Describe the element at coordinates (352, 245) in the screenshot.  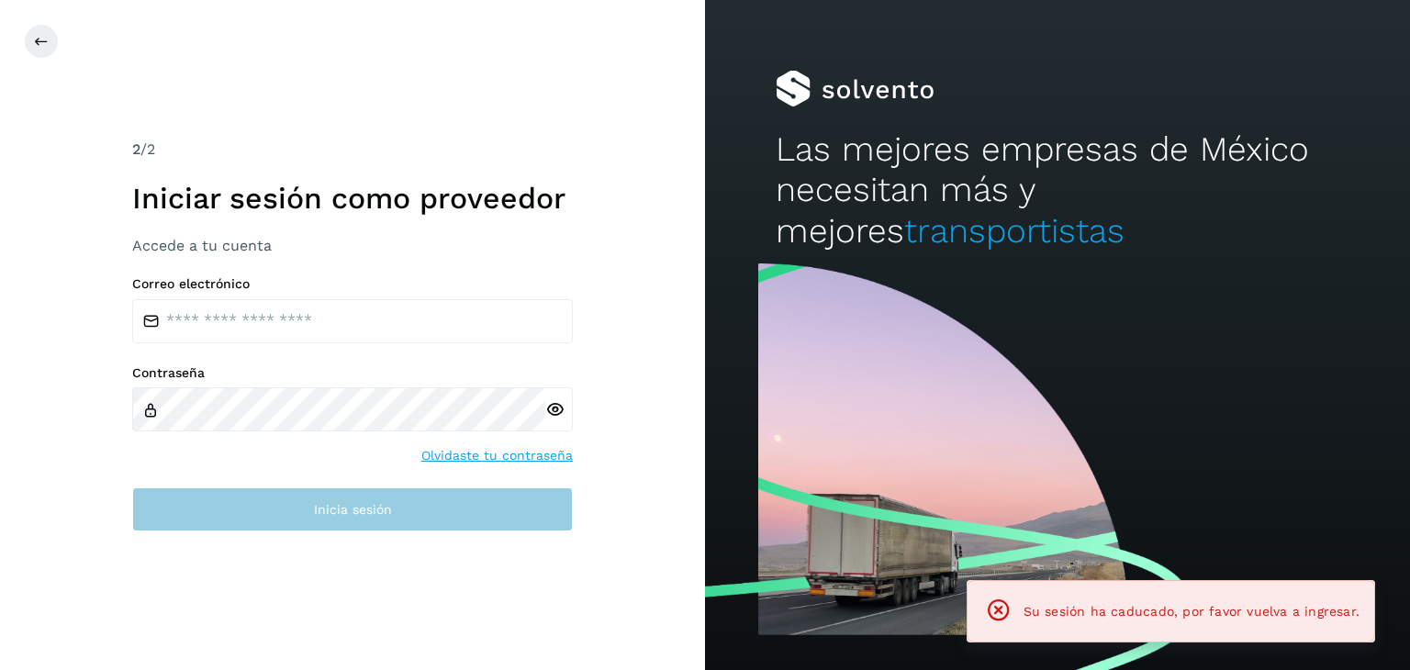
I see `h3: Accede a tu cuenta` at that location.